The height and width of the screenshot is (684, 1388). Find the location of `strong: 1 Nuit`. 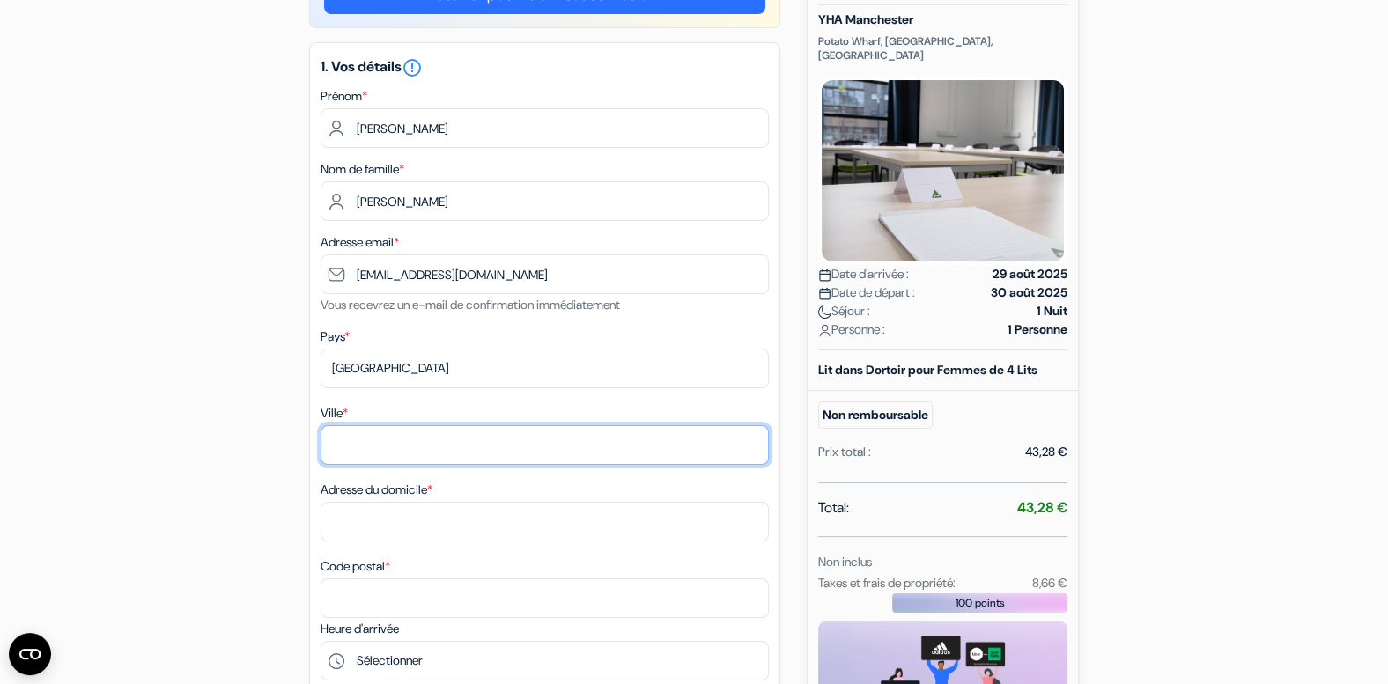

strong: 1 Nuit is located at coordinates (1052, 311).